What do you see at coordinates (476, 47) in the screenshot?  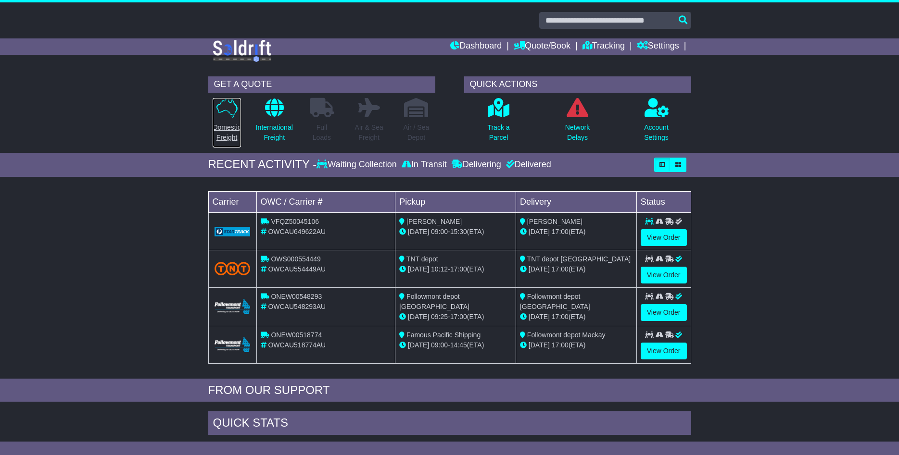 I see `a: Dashboard` at bounding box center [476, 47].